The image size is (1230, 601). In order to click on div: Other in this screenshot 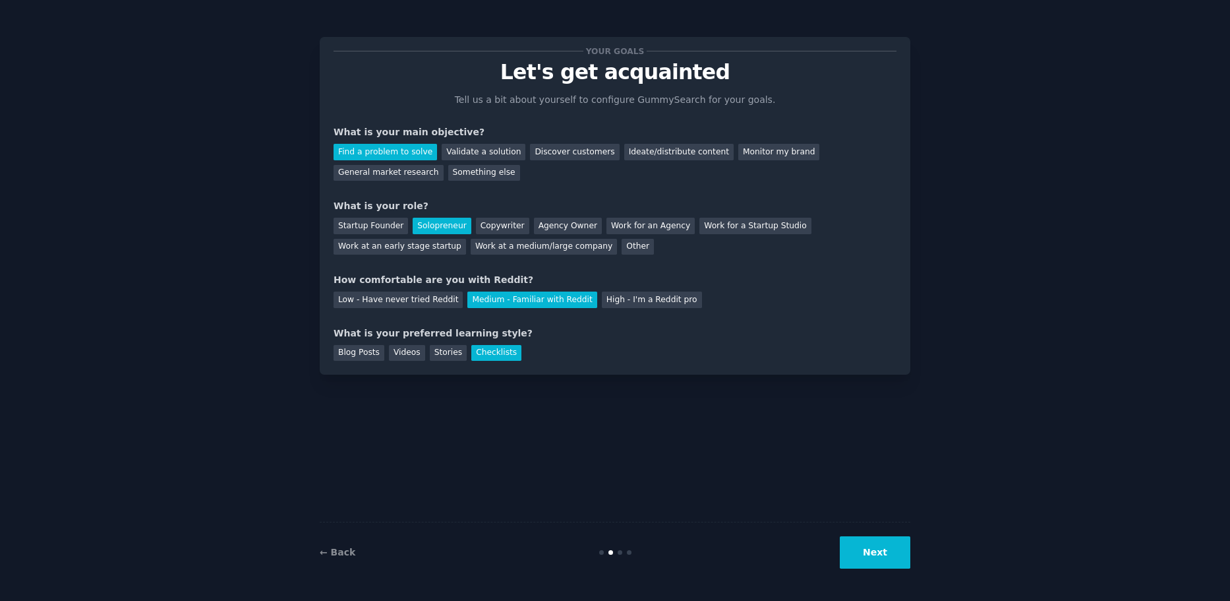, I will do `click(637, 247)`.